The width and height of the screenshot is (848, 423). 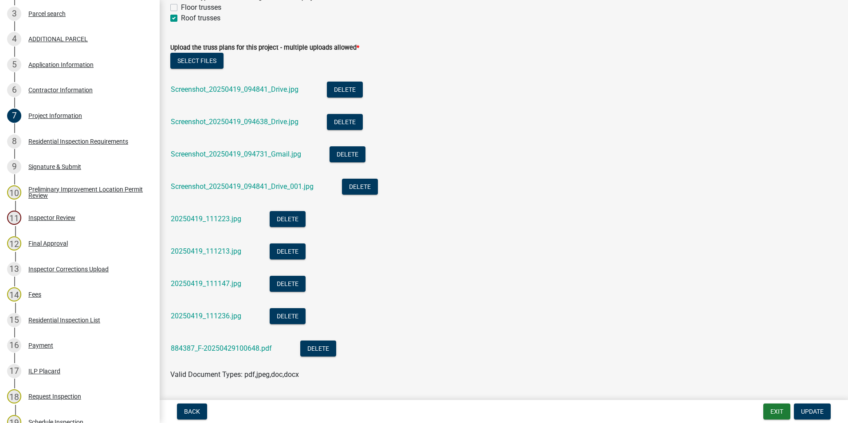 I want to click on div: Inspector Review, so click(x=52, y=218).